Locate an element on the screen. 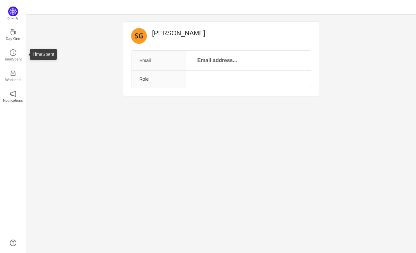  img: Quantify is located at coordinates (13, 11).